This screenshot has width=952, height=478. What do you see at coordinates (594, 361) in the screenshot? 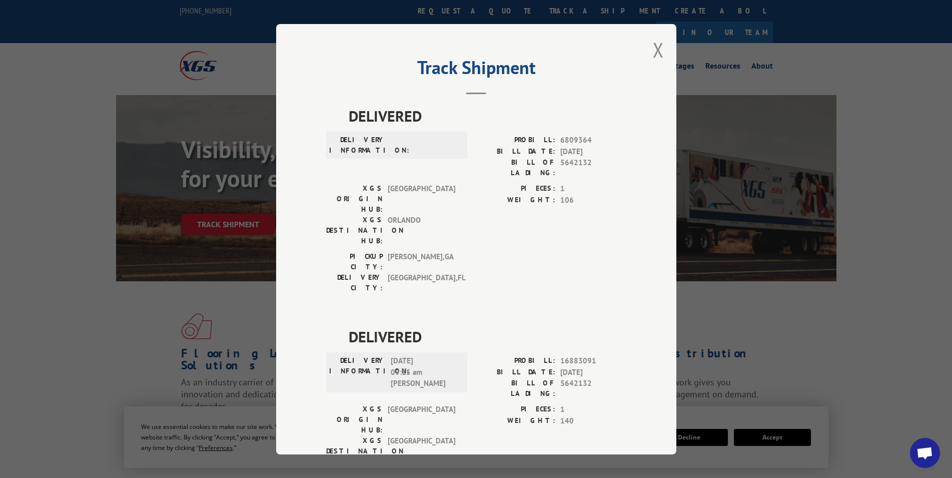
I see `span: 16883091` at bounding box center [594, 361].